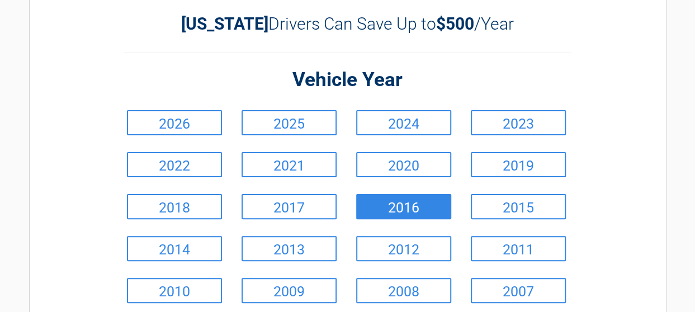 Image resolution: width=695 pixels, height=312 pixels. What do you see at coordinates (289, 164) in the screenshot?
I see `a: 2021` at bounding box center [289, 164].